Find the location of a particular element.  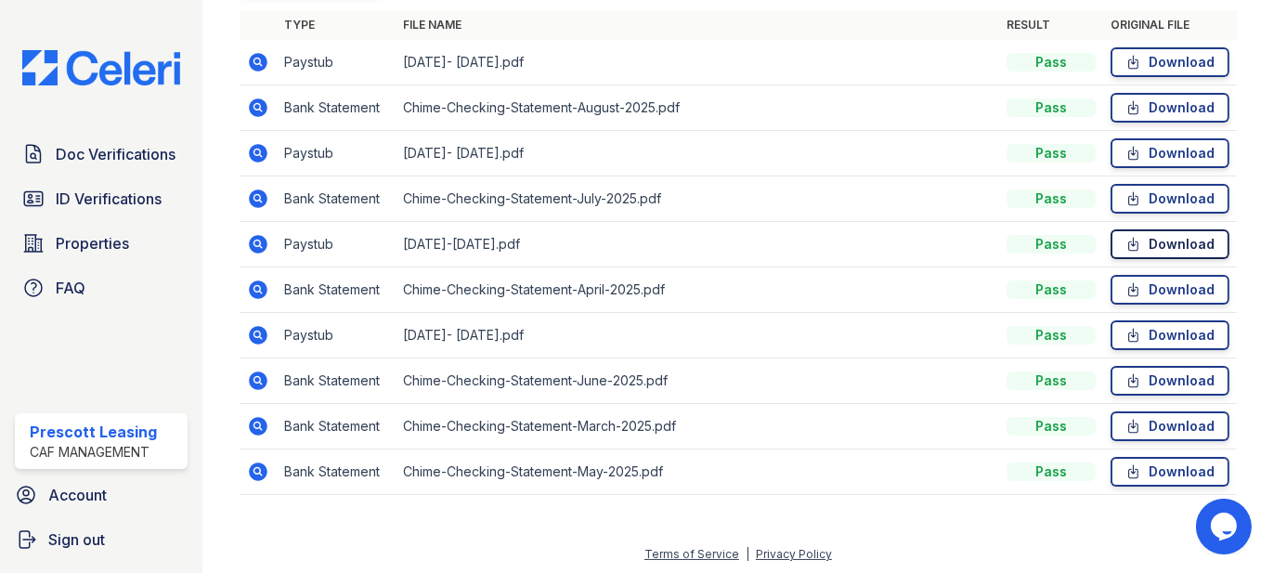

a: Account is located at coordinates (101, 495).